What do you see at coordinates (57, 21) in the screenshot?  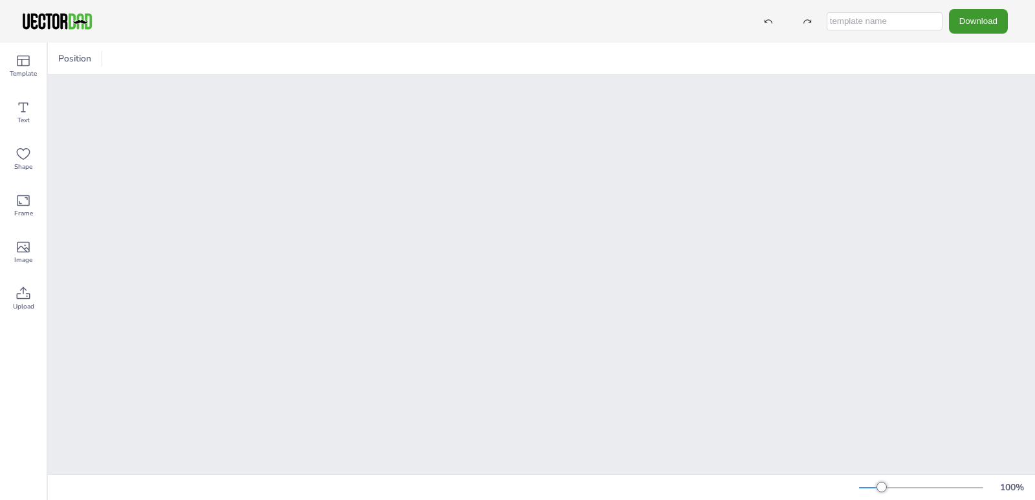 I see `img: VectorDad-1.png` at bounding box center [57, 21].